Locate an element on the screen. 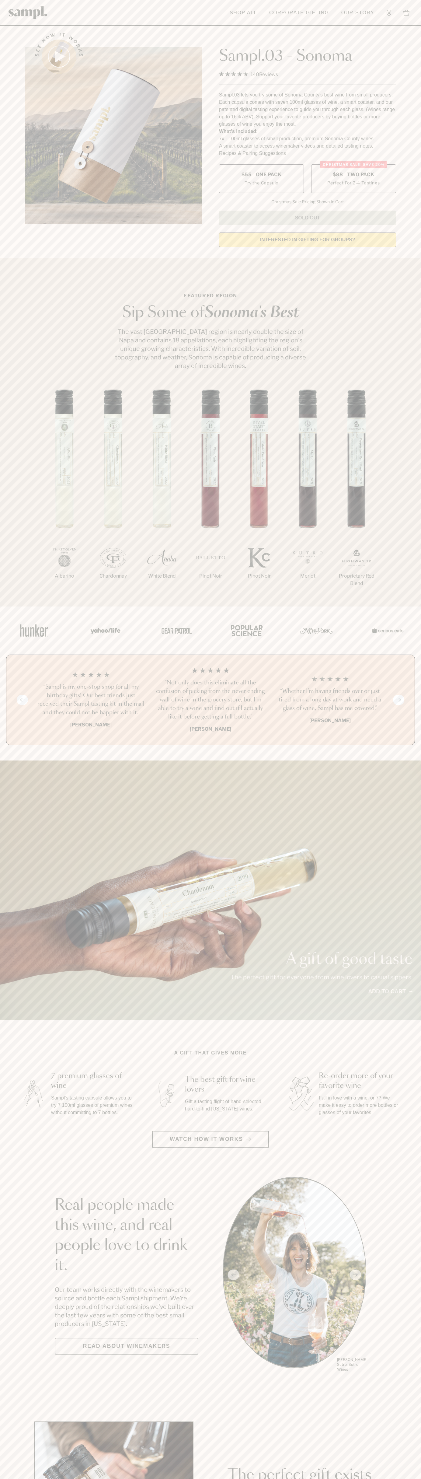  p: Albarino is located at coordinates (65, 576).